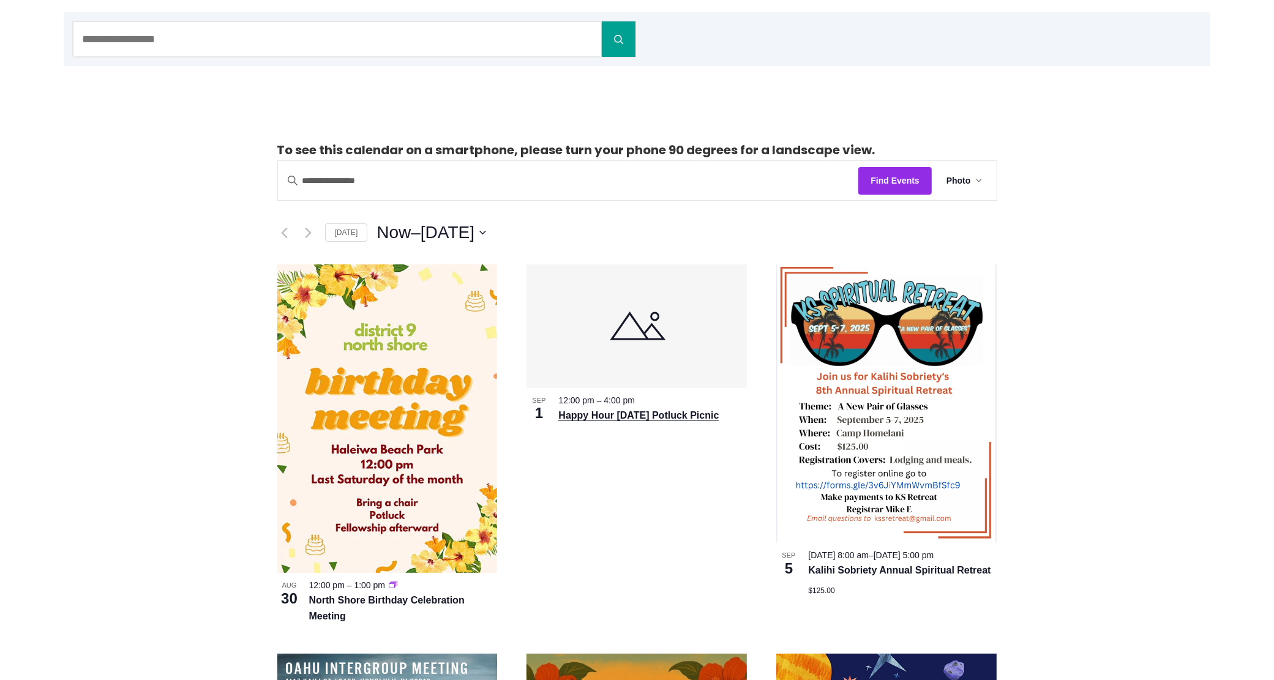  What do you see at coordinates (285, 233) in the screenshot?
I see `a: Previous Events` at bounding box center [285, 233].